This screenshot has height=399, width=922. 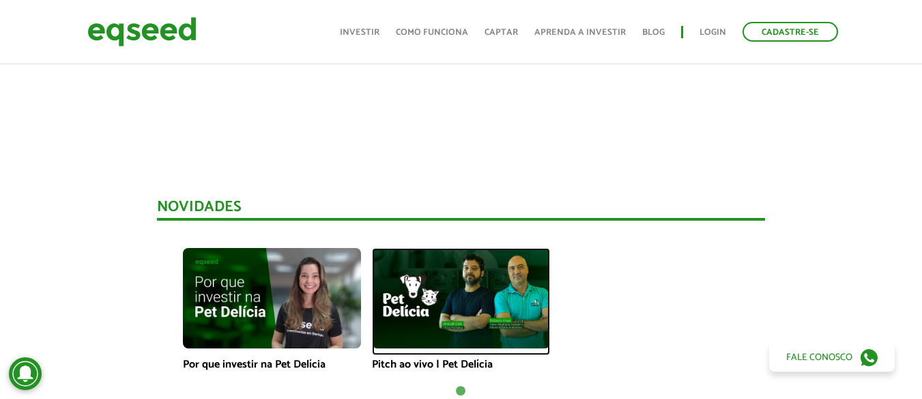 What do you see at coordinates (360, 32) in the screenshot?
I see `a: Investir` at bounding box center [360, 32].